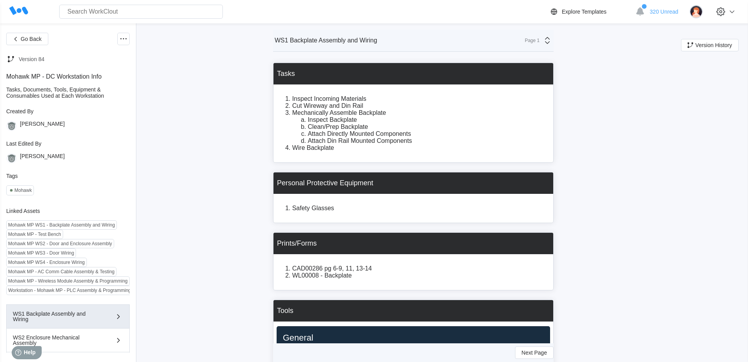 The image size is (748, 362). What do you see at coordinates (68, 281) in the screenshot?
I see `div: Mohawk MP - Wireless Module Assembly & Programming` at bounding box center [68, 281].